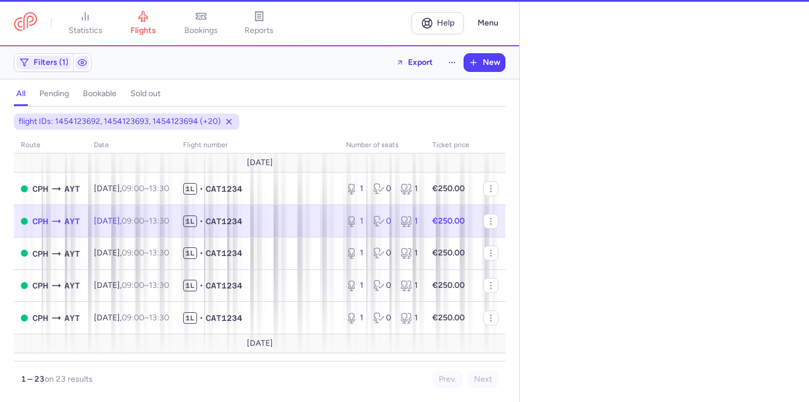 The width and height of the screenshot is (809, 402). What do you see at coordinates (51, 63) in the screenshot?
I see `span: Filters (1)` at bounding box center [51, 63].